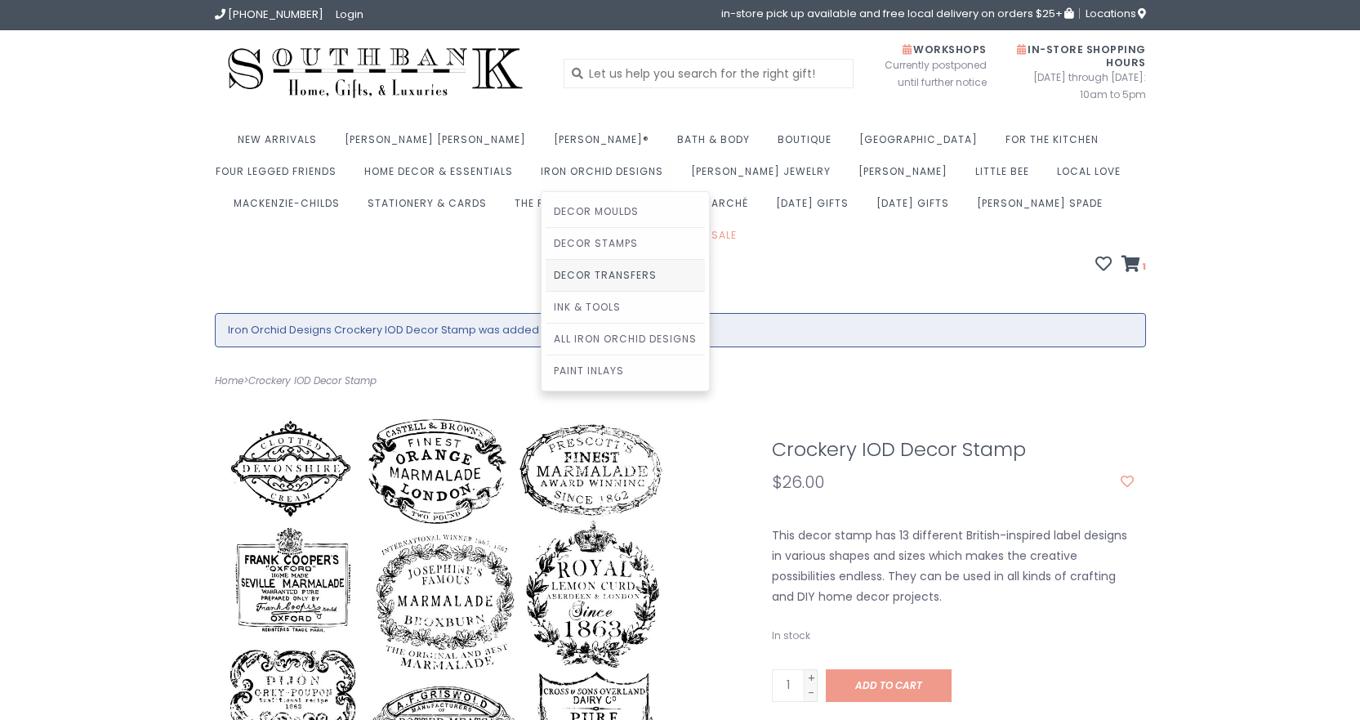 The image size is (1360, 720). Describe the element at coordinates (1056, 144) in the screenshot. I see `a: For the Kitchen` at that location.